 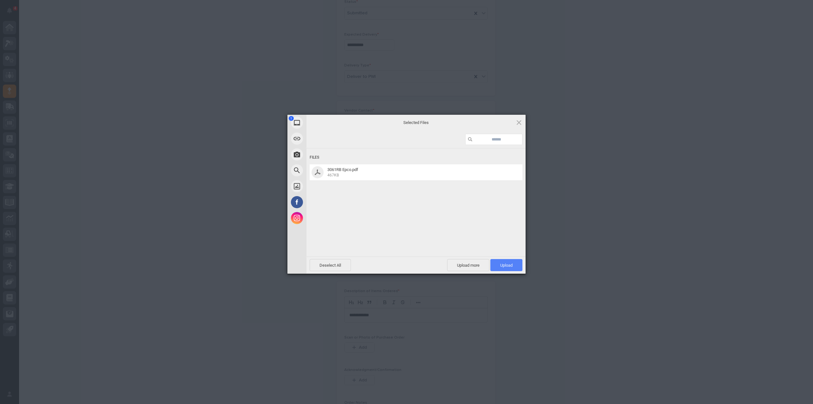 I want to click on div: Facebook, so click(x=326, y=202).